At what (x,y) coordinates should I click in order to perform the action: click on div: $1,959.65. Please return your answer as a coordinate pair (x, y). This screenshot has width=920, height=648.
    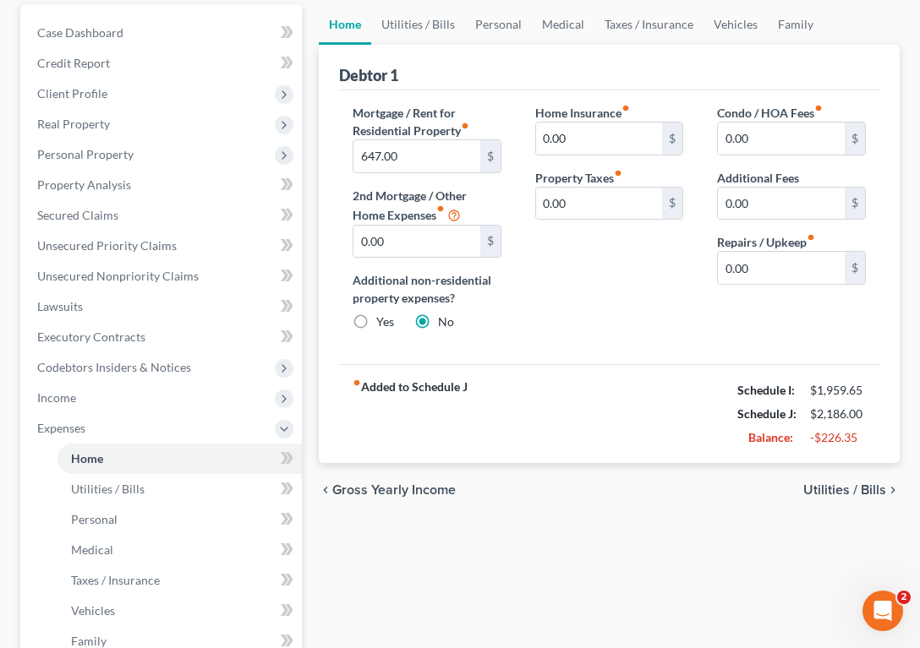
    Looking at the image, I should click on (838, 391).